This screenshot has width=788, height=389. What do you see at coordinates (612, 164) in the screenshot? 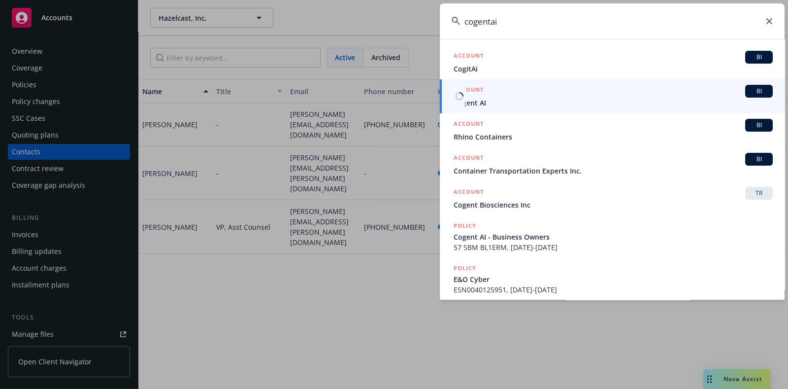
I see `a: ACCOUNTBIContainer Transportation Experts Inc.` at bounding box center [612, 164].